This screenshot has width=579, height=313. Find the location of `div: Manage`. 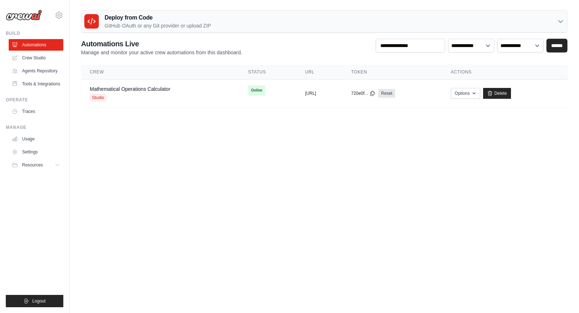

div: Manage is located at coordinates (34, 127).